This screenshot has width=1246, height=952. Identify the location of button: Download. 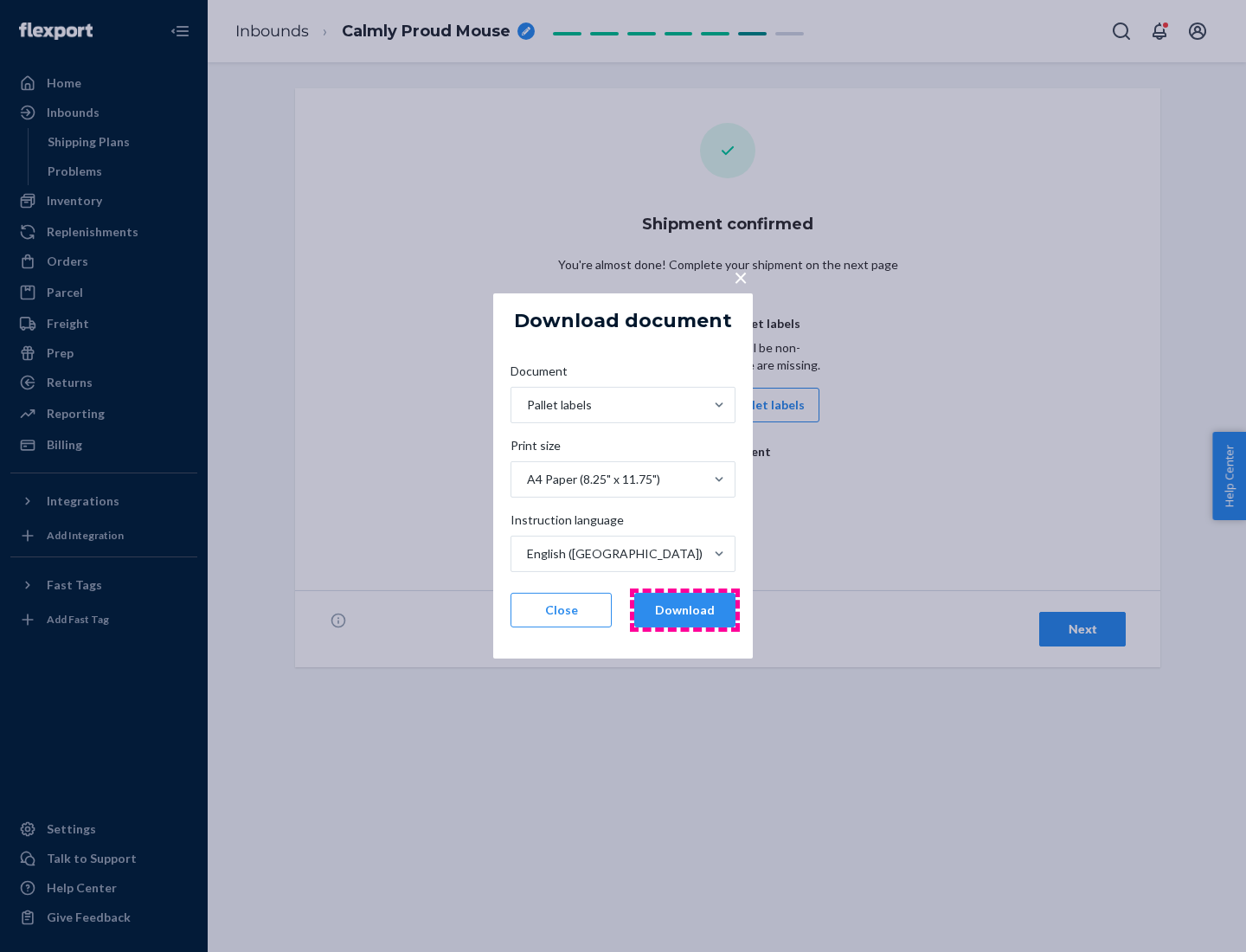
(685, 610).